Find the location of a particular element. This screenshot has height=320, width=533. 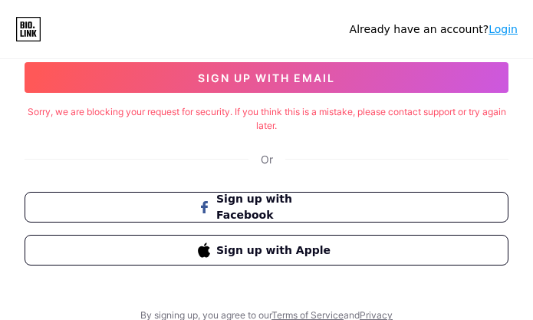

div: Sorry, we are blocking your request for security. If you think this is a mistake, please contact ... is located at coordinates (266, 119).